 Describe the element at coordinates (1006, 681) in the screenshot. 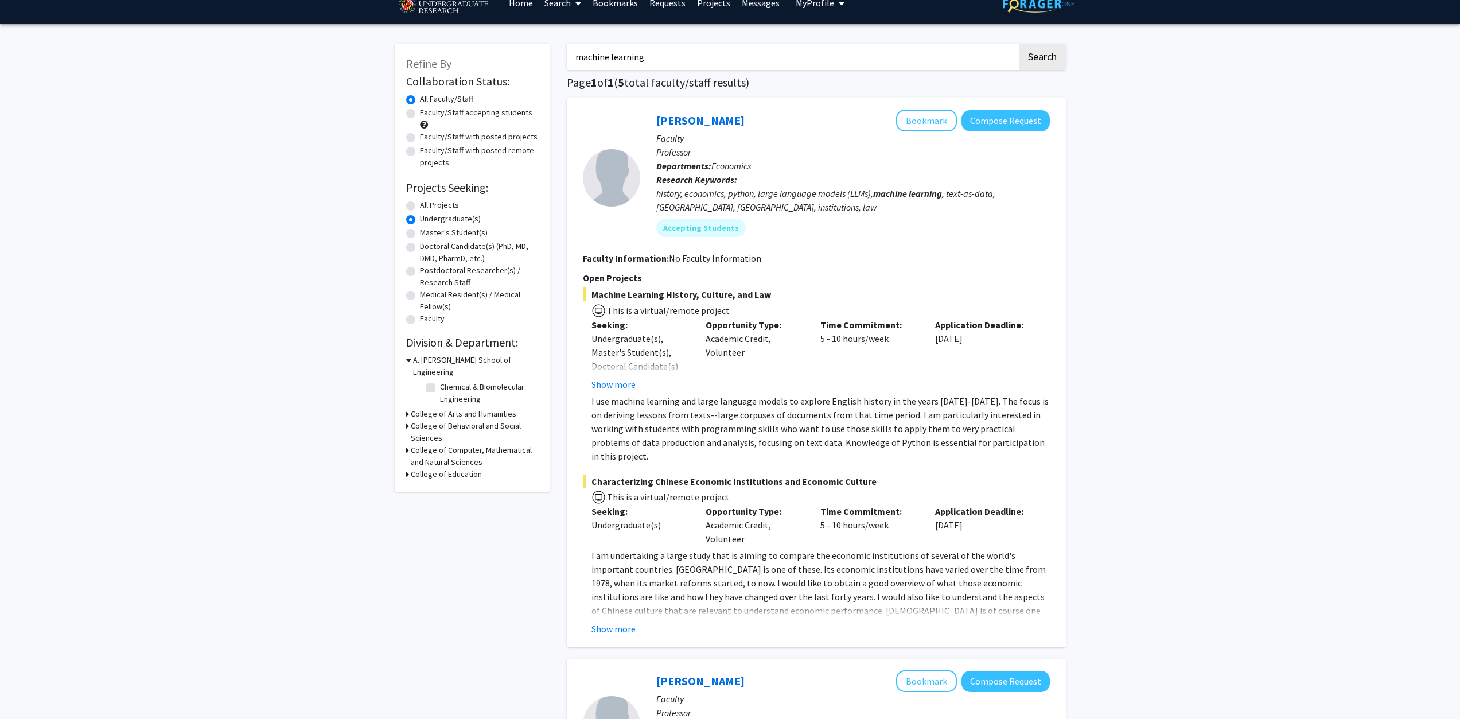

I see `button: Compose Request to Jeffery Klauda` at that location.